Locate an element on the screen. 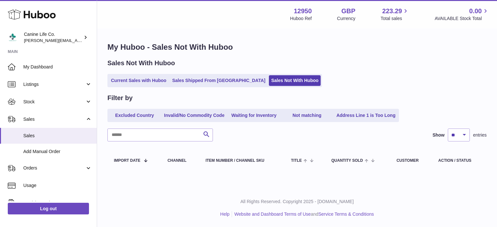 The image size is (497, 227). a: Not matching is located at coordinates (307, 115).